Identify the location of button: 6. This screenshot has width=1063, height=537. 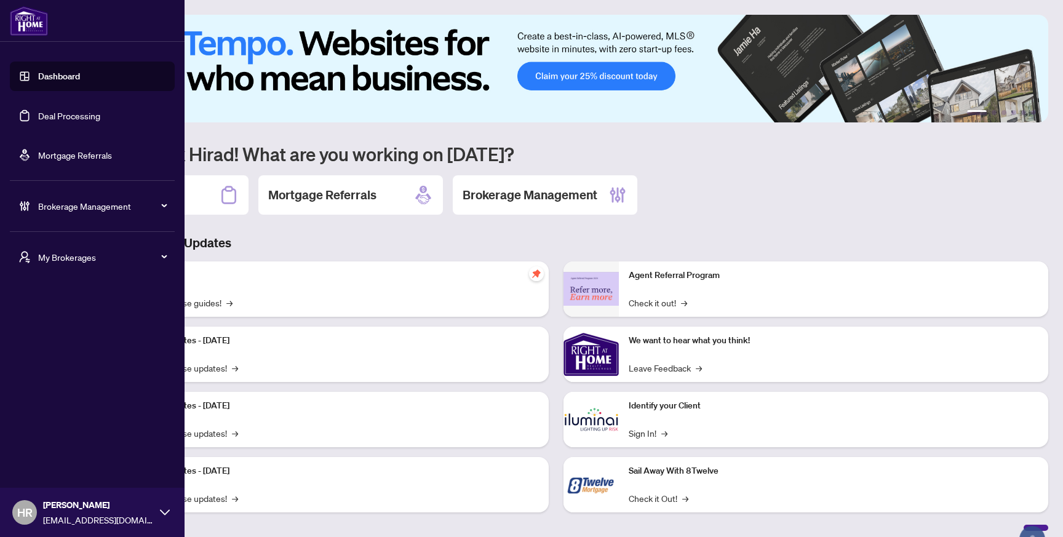
(1033, 113).